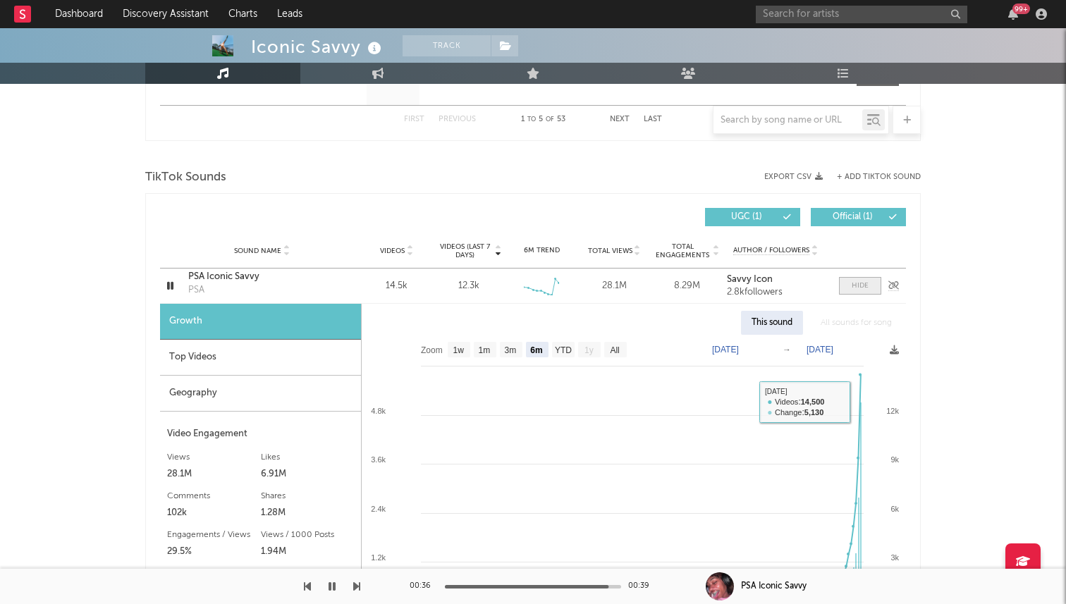 The width and height of the screenshot is (1066, 604). What do you see at coordinates (185, 178) in the screenshot?
I see `span: TikTok Sounds` at bounding box center [185, 178].